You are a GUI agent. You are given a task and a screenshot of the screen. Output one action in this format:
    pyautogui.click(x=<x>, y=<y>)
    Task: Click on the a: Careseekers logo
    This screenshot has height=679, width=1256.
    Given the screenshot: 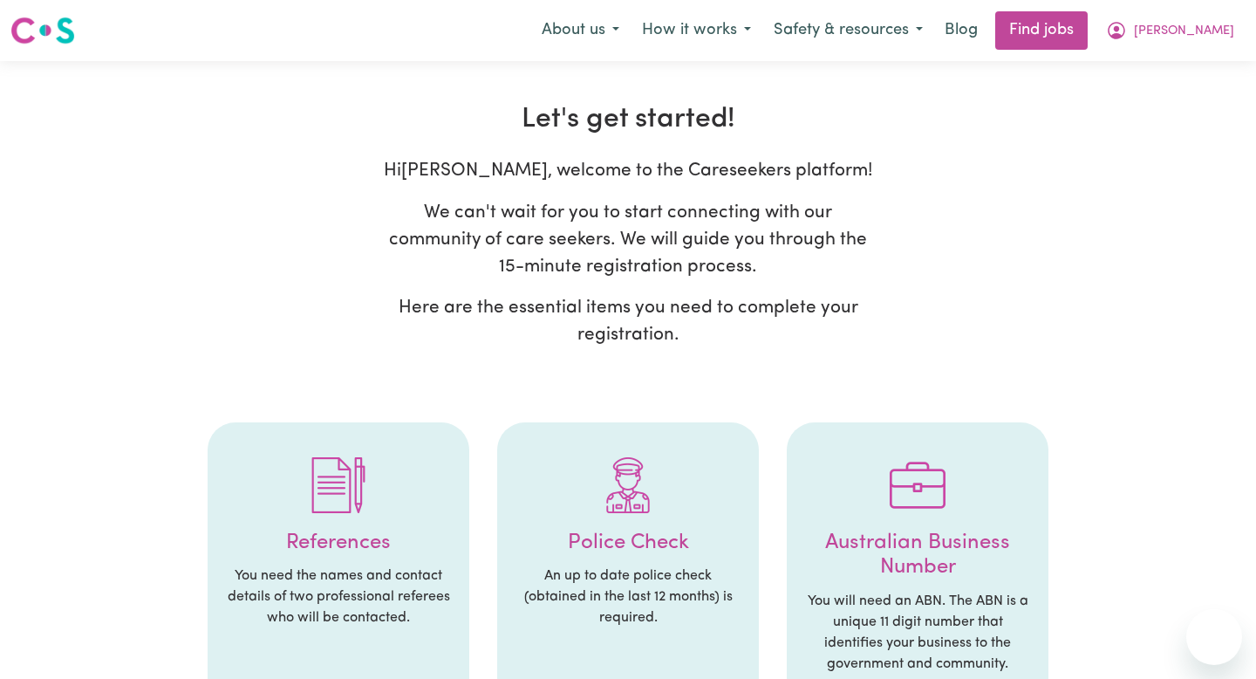 What is the action you would take?
    pyautogui.click(x=43, y=31)
    